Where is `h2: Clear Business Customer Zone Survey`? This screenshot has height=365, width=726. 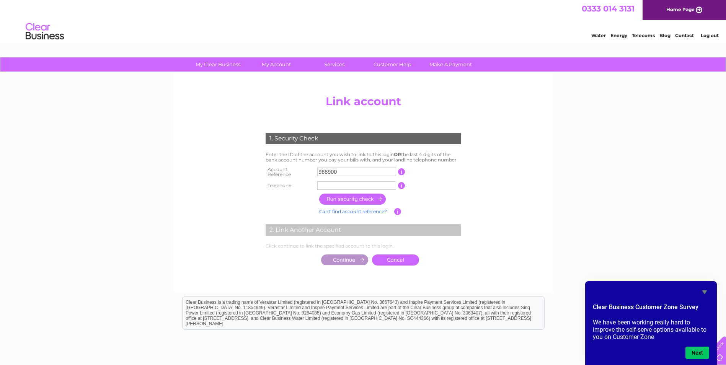 h2: Clear Business Customer Zone Survey is located at coordinates (651, 309).